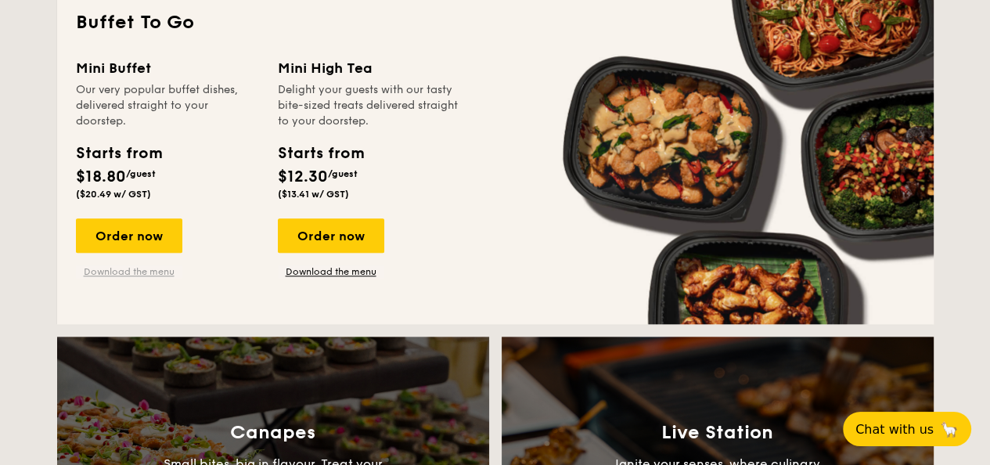 Image resolution: width=990 pixels, height=465 pixels. What do you see at coordinates (907, 429) in the screenshot?
I see `button: Chat with us🦙` at bounding box center [907, 429].